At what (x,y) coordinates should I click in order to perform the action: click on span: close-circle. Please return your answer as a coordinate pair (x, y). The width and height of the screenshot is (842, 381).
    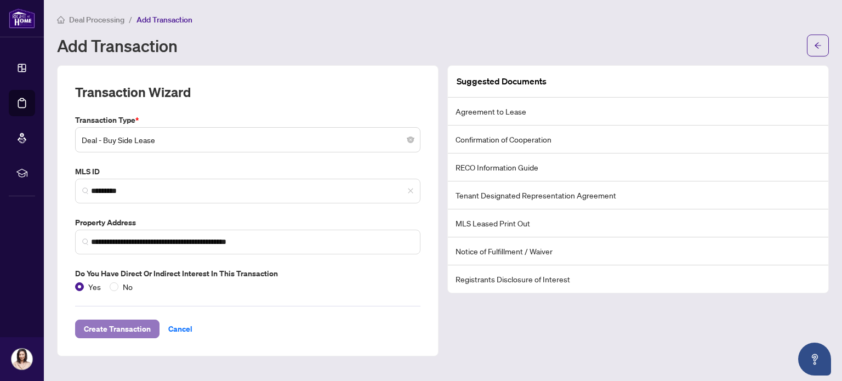
    Looking at the image, I should click on (411, 140).